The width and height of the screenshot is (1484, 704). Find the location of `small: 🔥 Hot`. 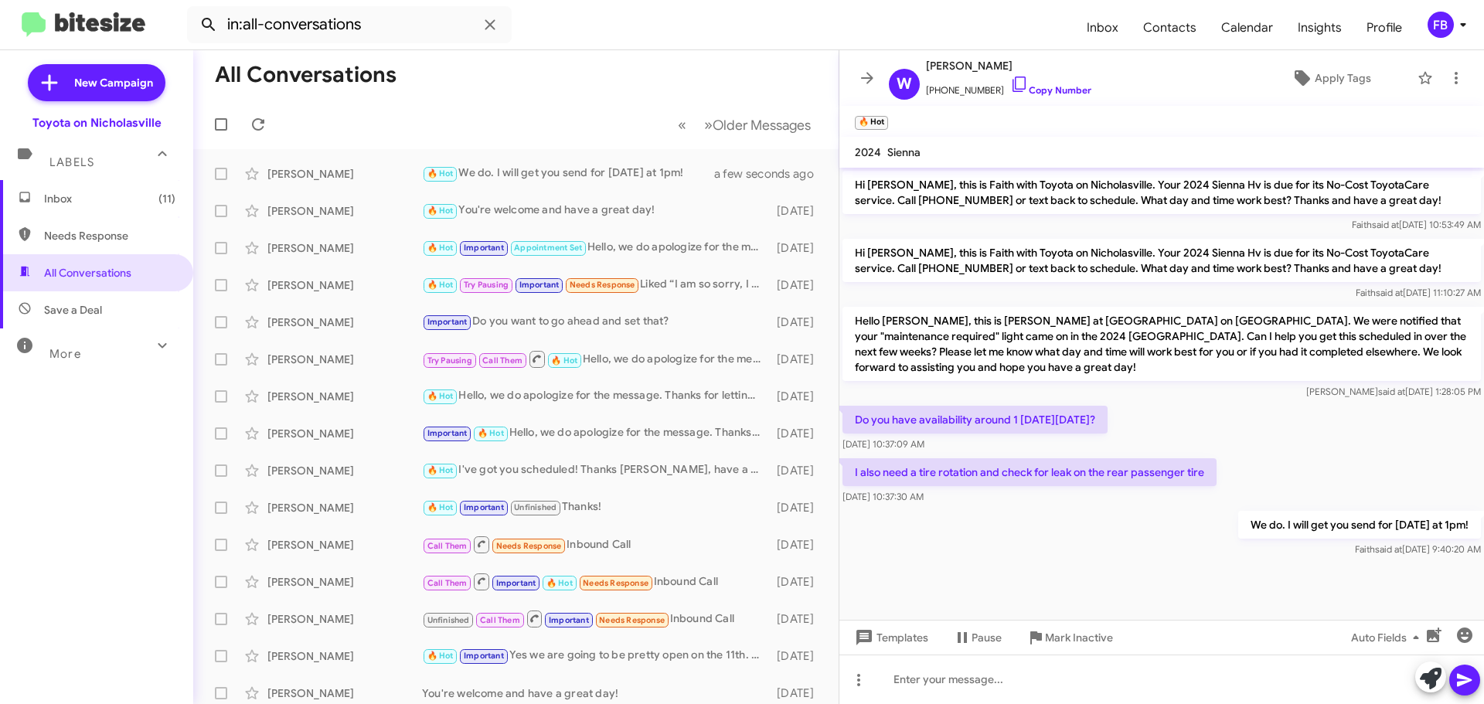

small: 🔥 Hot is located at coordinates (871, 123).